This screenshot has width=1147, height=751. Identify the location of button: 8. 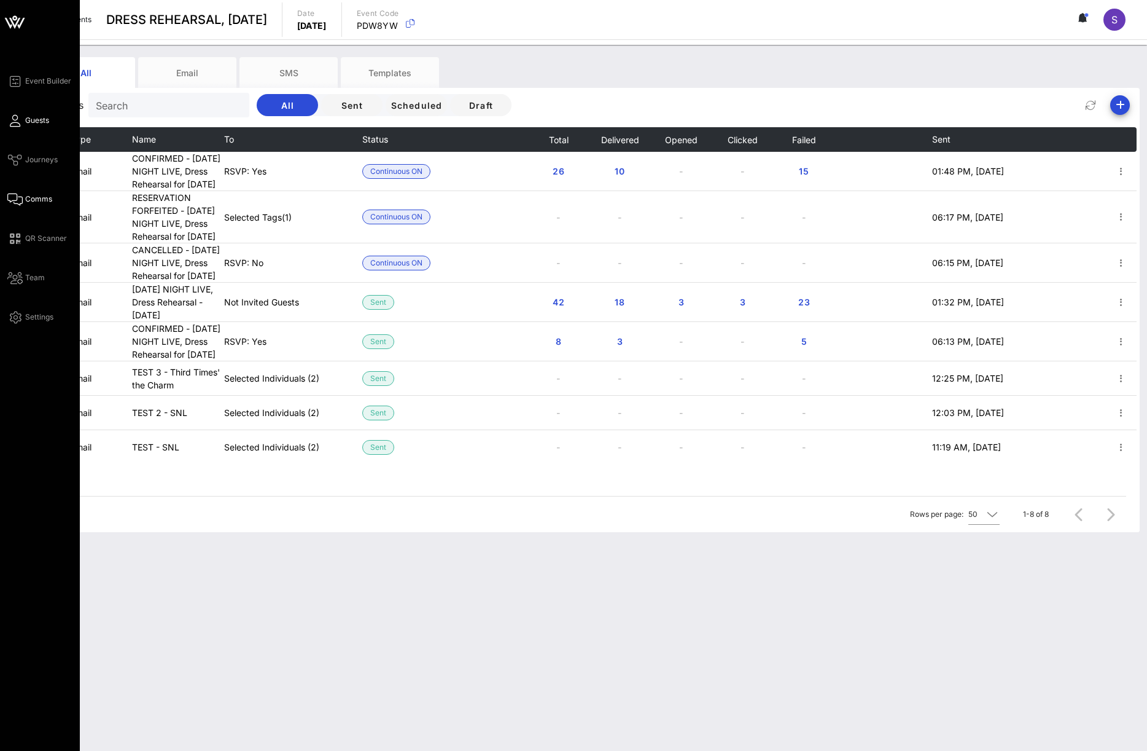
(558, 341).